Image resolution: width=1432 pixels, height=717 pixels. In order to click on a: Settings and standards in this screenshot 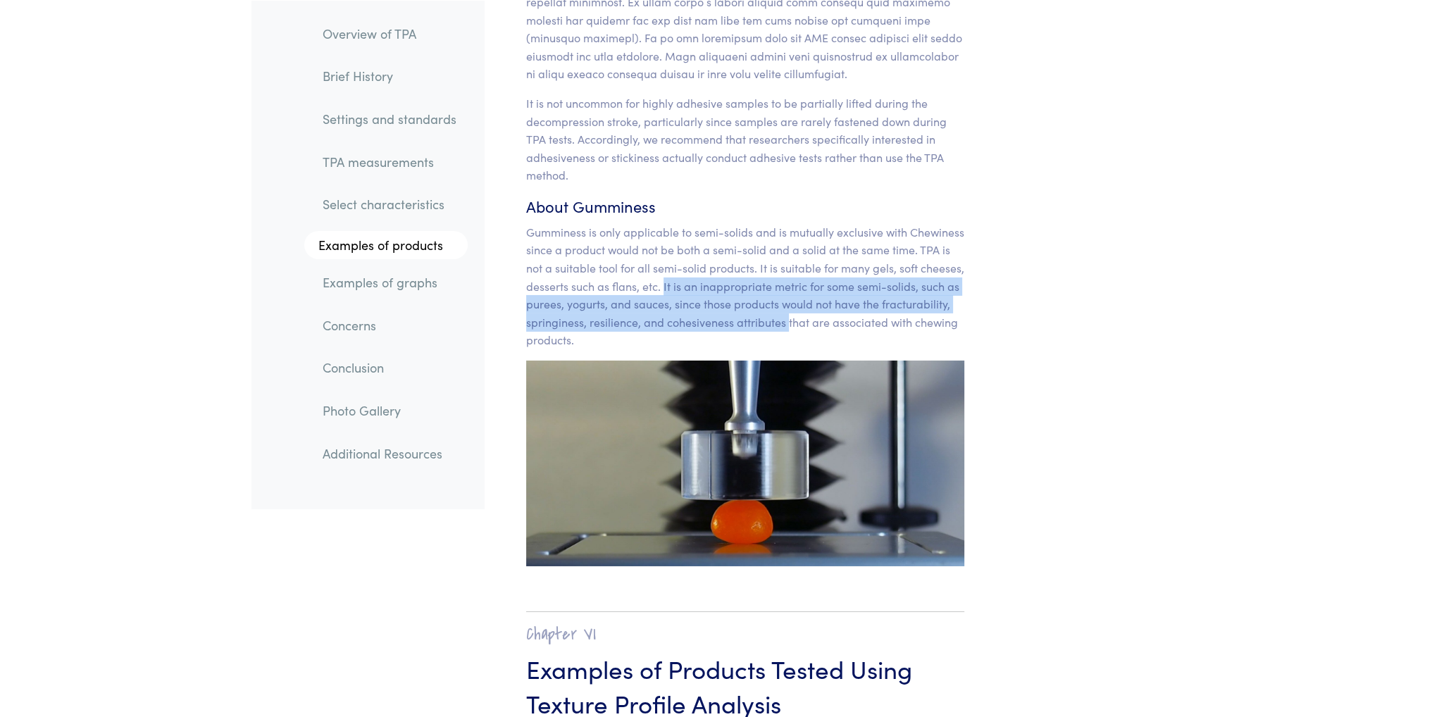, I will do `click(389, 118)`.